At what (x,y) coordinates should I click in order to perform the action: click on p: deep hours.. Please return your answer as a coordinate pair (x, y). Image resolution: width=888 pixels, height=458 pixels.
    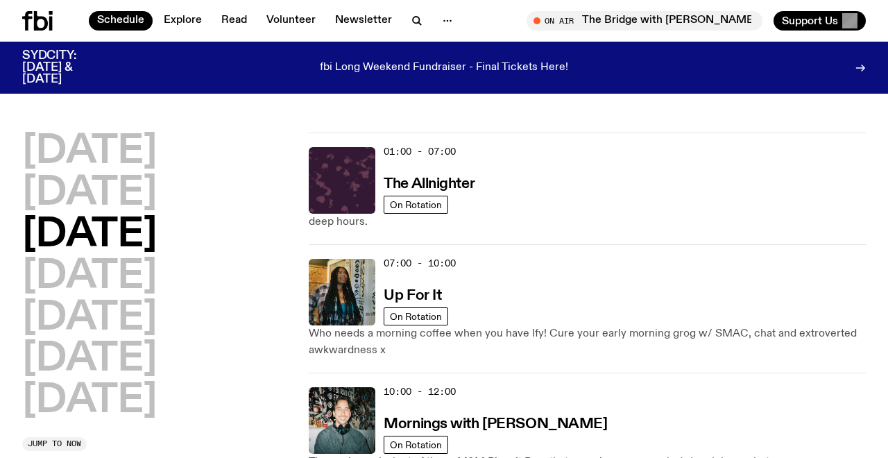
    Looking at the image, I should click on (587, 222).